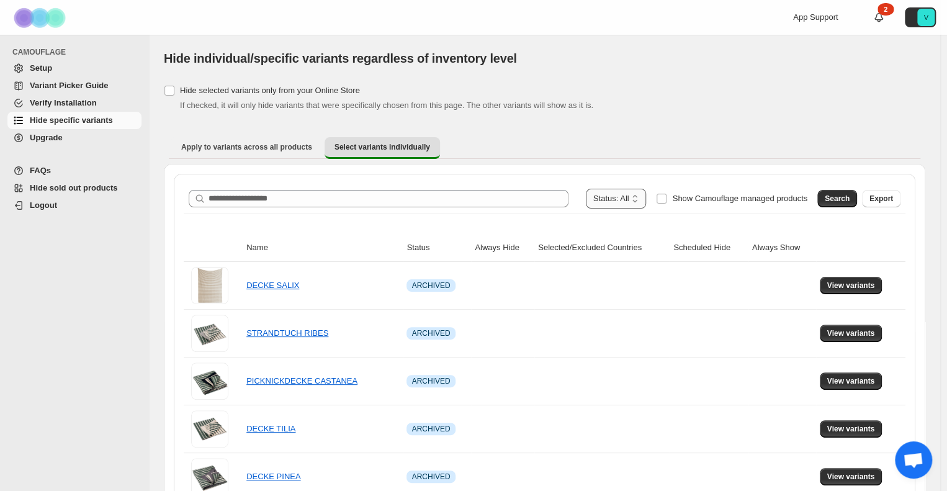 This screenshot has height=491, width=947. Describe the element at coordinates (74, 205) in the screenshot. I see `a: Logout` at that location.